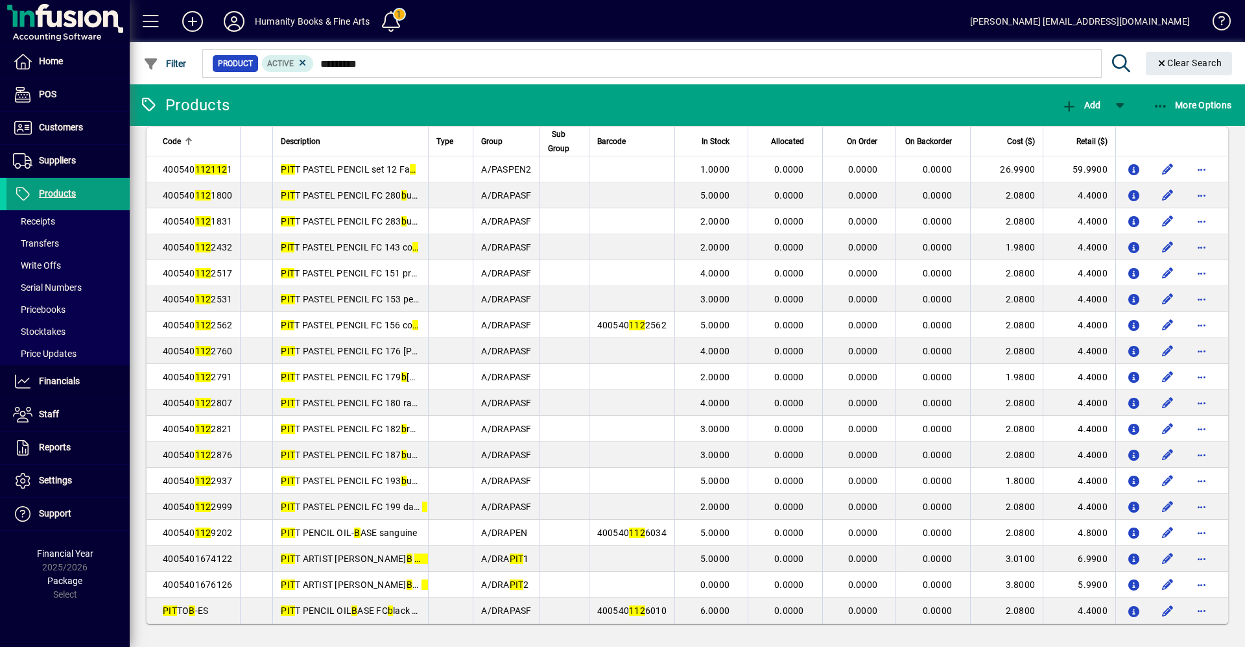  What do you see at coordinates (165, 64) in the screenshot?
I see `button: Filter` at bounding box center [165, 64].